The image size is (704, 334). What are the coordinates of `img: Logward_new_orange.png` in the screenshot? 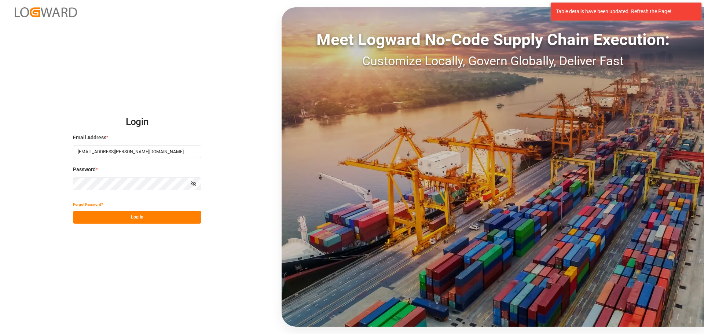 It's located at (46, 12).